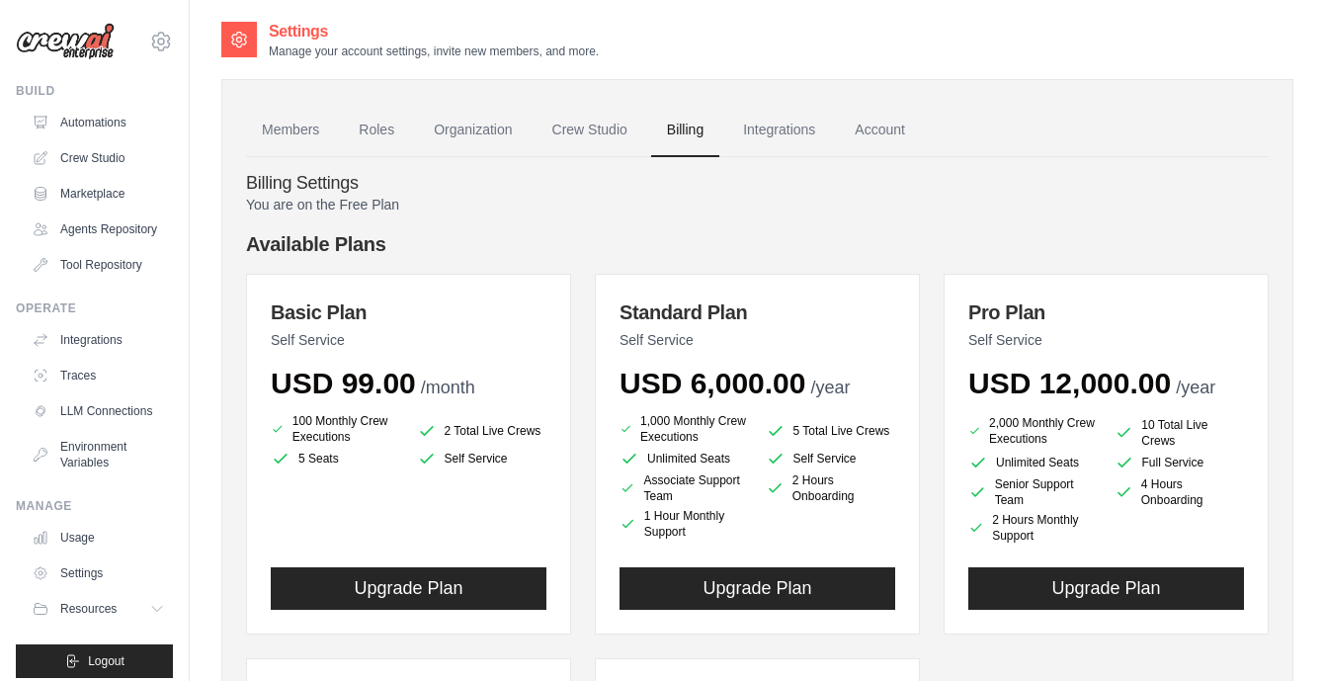  I want to click on div: Manage, so click(94, 506).